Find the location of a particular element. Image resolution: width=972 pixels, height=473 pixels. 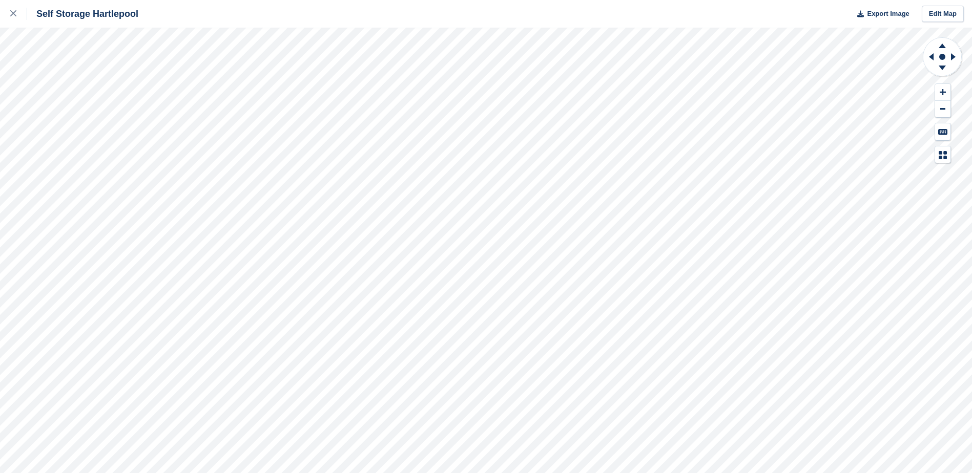

button: Zoom In is located at coordinates (943, 92).